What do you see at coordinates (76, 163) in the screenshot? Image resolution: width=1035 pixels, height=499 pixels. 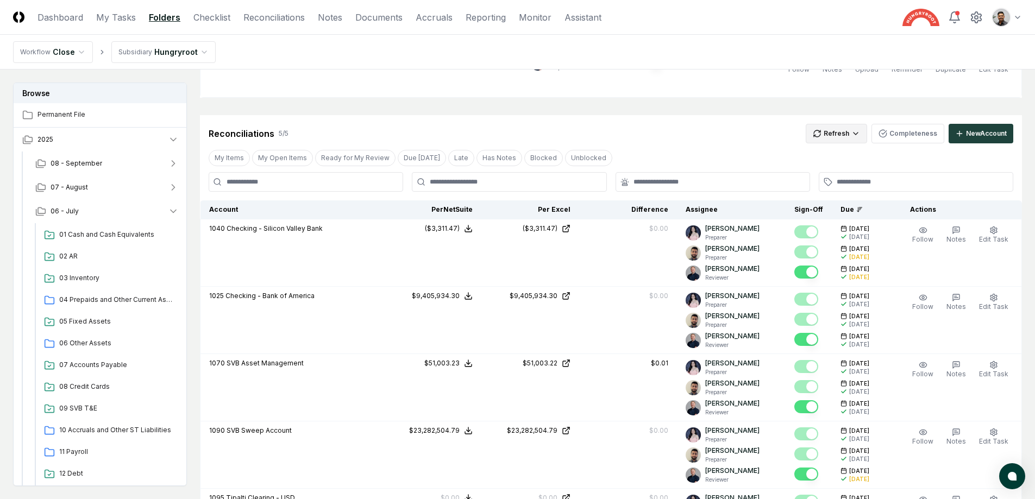 I see `span: 08 - September` at bounding box center [76, 163].